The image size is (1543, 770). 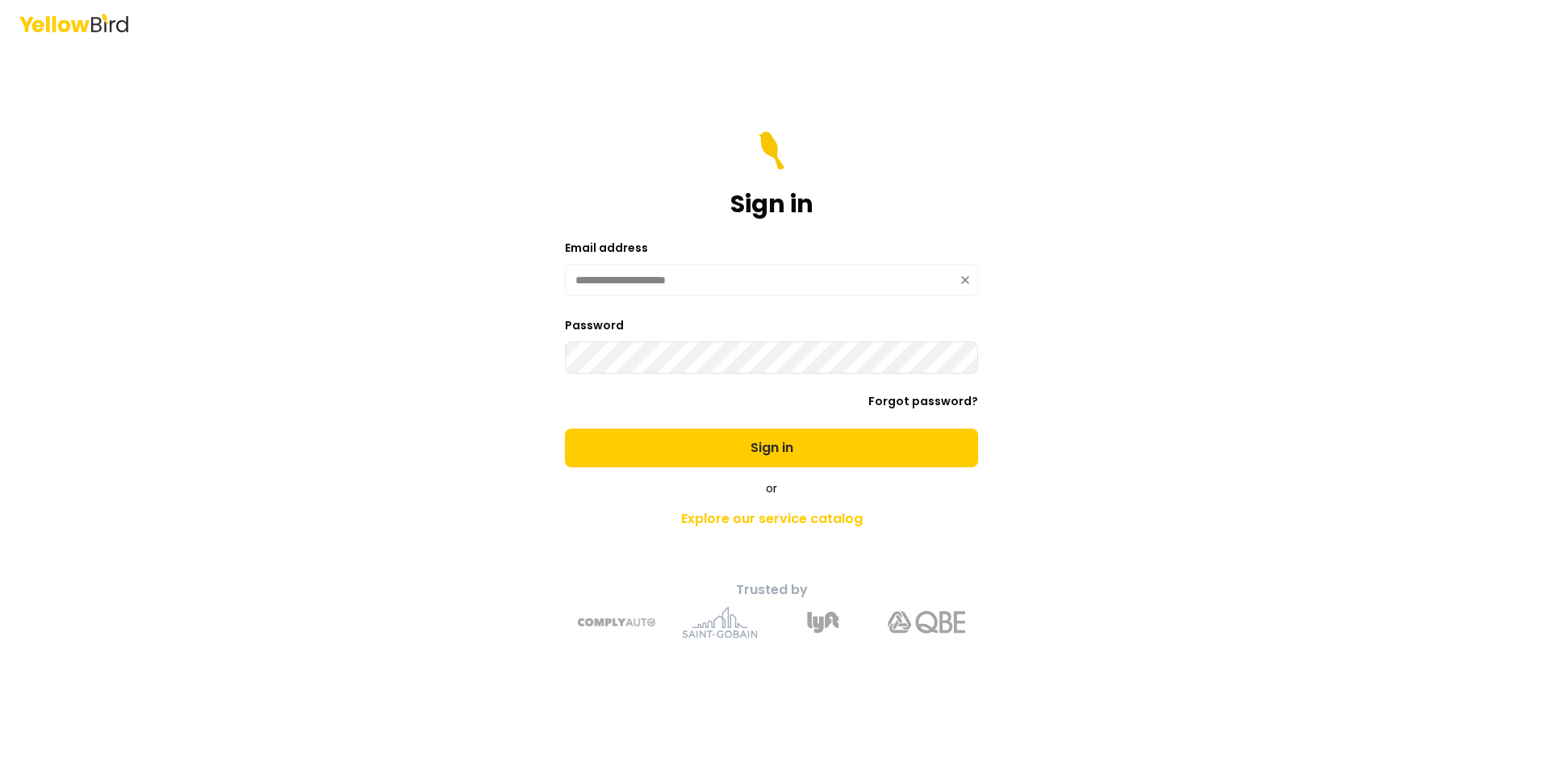 I want to click on label: Email address, so click(x=606, y=248).